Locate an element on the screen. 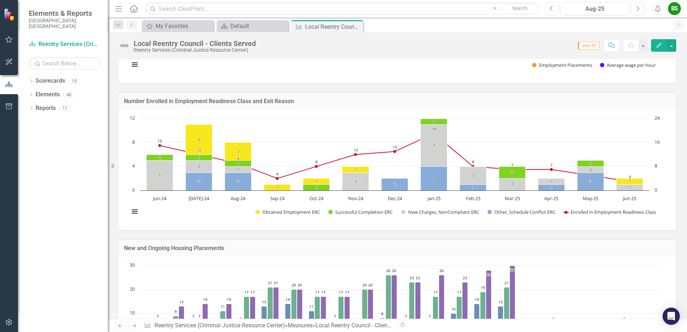 The image size is (687, 332). path: Nov-24, 1. Obtained Employment ERC. is located at coordinates (356, 169).